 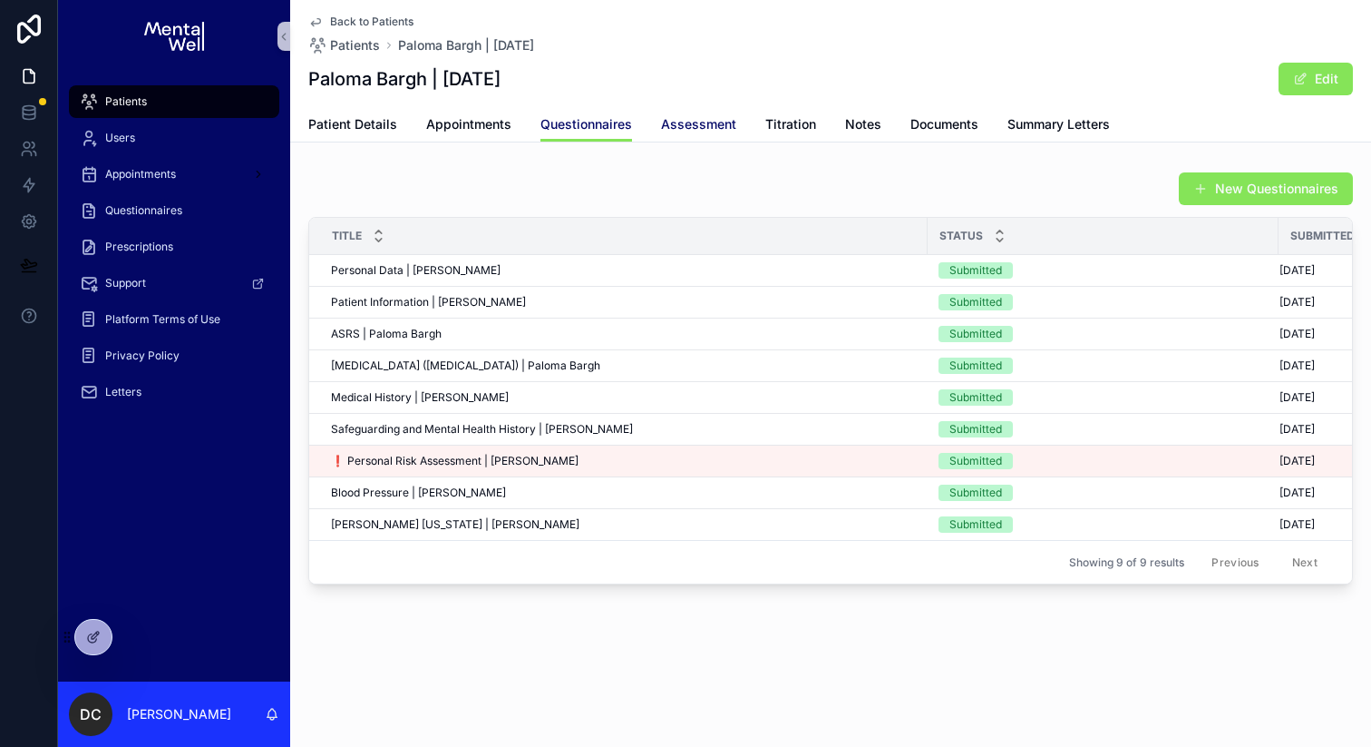 What do you see at coordinates (791, 126) in the screenshot?
I see `a: Titration` at bounding box center [791, 126].